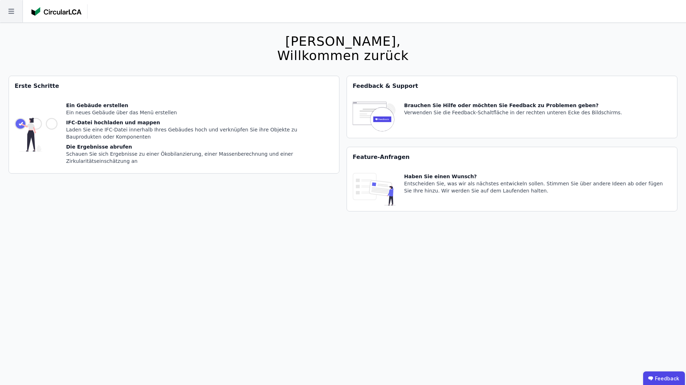  What do you see at coordinates (200, 105) in the screenshot?
I see `div: Ein Gebäude erstellen` at bounding box center [200, 105].